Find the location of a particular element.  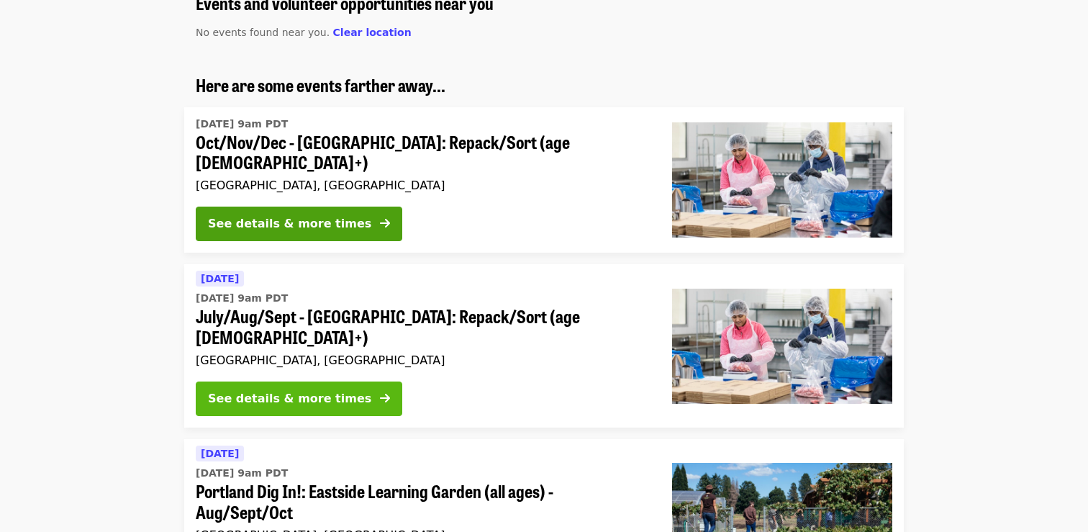

img: Oct/Nov/Dec - Beaverton: Repack/Sort (age 10+) organized by Oregon Food Bank is located at coordinates (782, 180).